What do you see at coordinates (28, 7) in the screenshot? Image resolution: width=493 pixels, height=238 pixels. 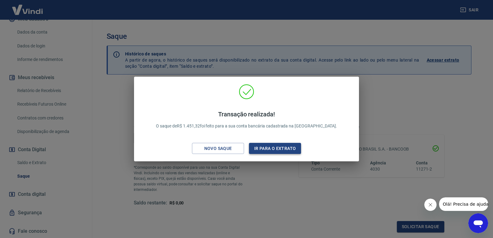 I see `span: Olá! Precisa de ajuda?` at bounding box center [28, 7].